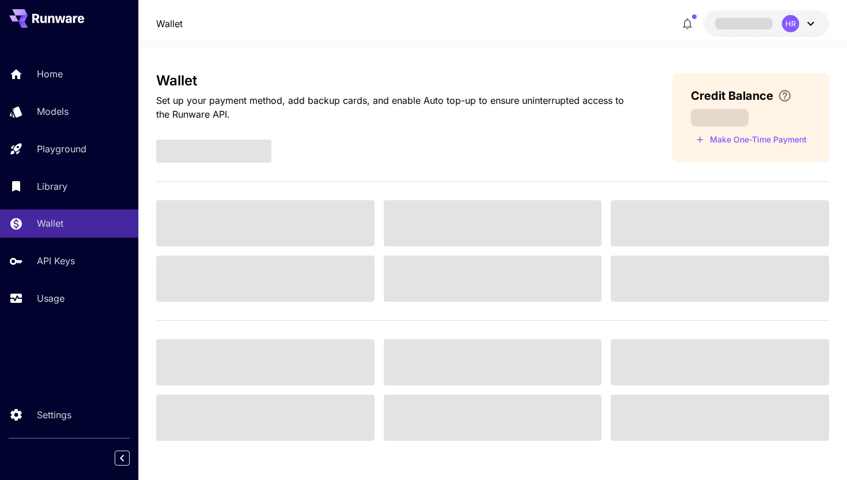  I want to click on p: Models, so click(52, 111).